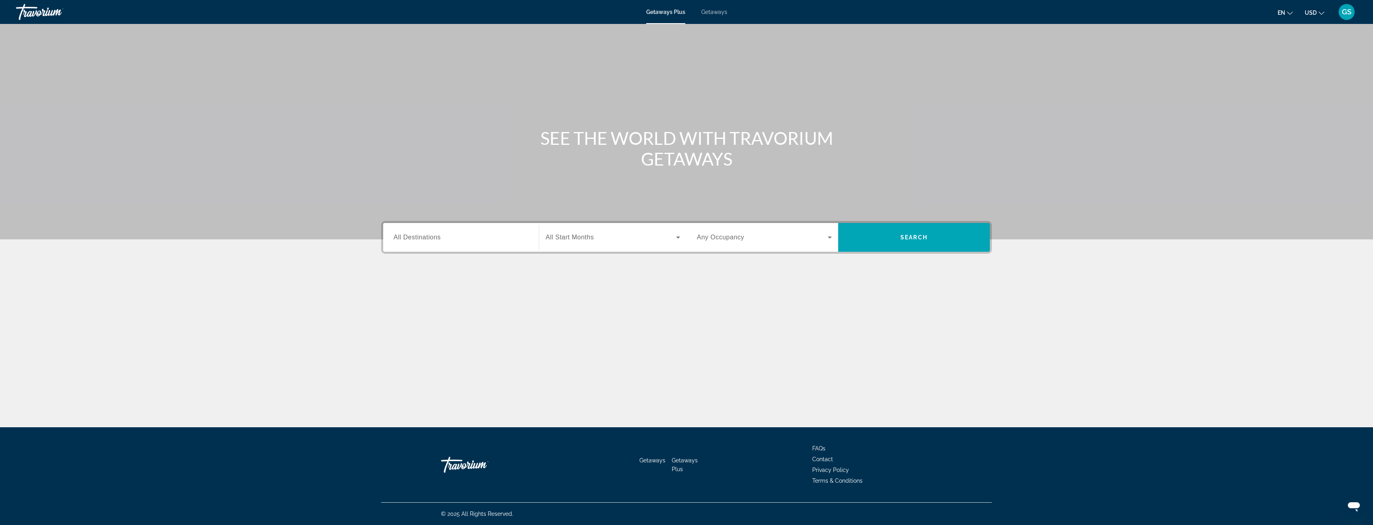 Image resolution: width=1373 pixels, height=525 pixels. Describe the element at coordinates (1314, 12) in the screenshot. I see `button: Change currency` at that location.